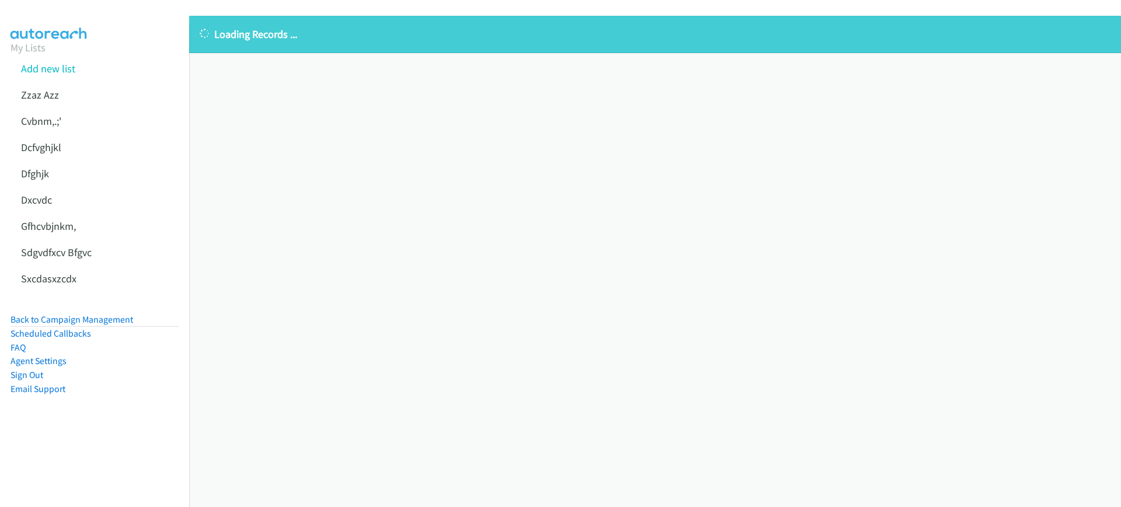  Describe the element at coordinates (48, 226) in the screenshot. I see `a: Gfhcvbjnkm,` at that location.